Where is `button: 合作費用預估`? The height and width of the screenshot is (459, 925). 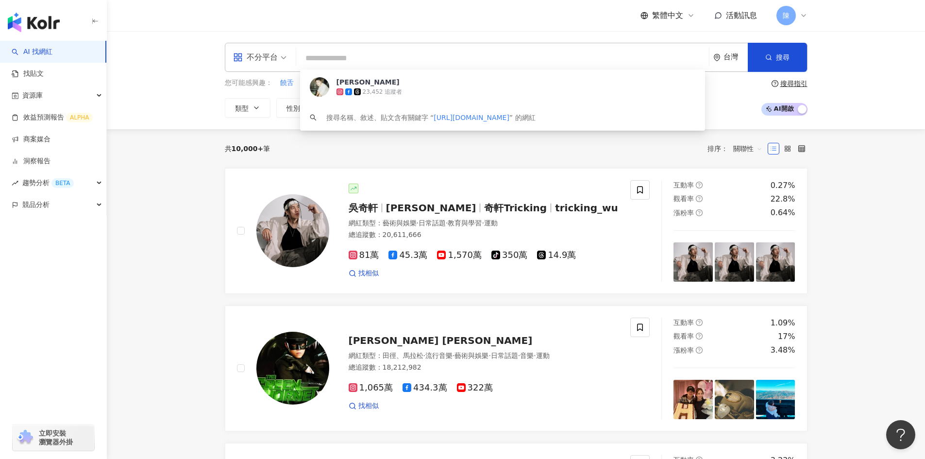 button: 合作費用預估 is located at coordinates (539, 108).